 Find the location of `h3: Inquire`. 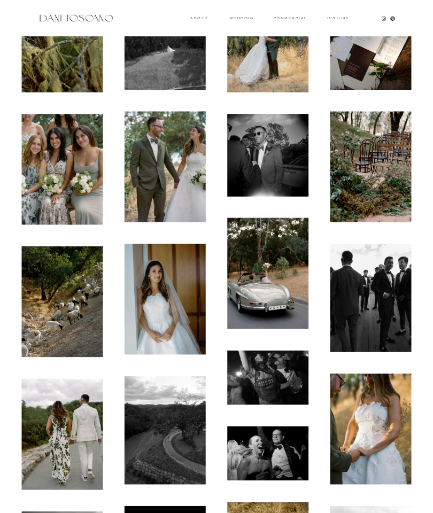

h3: Inquire is located at coordinates (338, 19).